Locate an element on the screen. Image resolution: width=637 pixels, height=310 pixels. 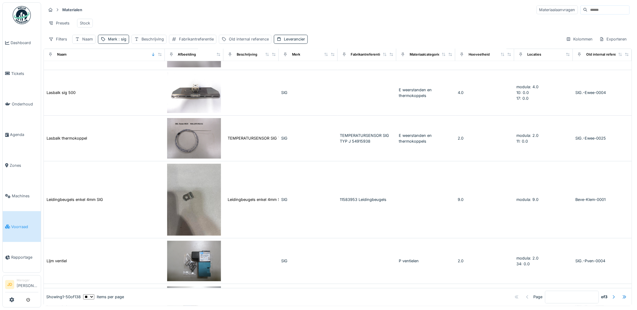
img: Leidingbeugels enkel 4mm SIG is located at coordinates (194, 200).